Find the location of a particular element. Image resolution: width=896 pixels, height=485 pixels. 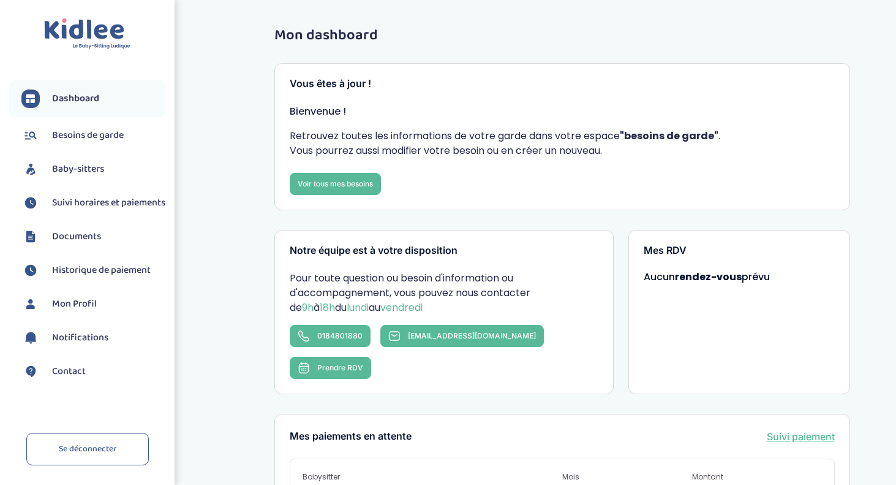

h3: Mes RDV is located at coordinates (740, 251).